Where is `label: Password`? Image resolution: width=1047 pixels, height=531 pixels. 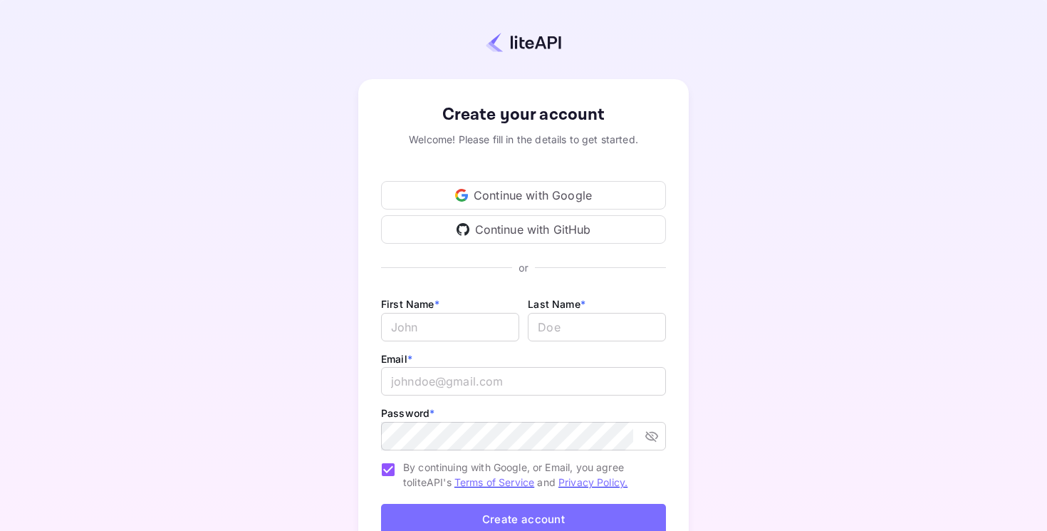 label: Password is located at coordinates (407, 412).